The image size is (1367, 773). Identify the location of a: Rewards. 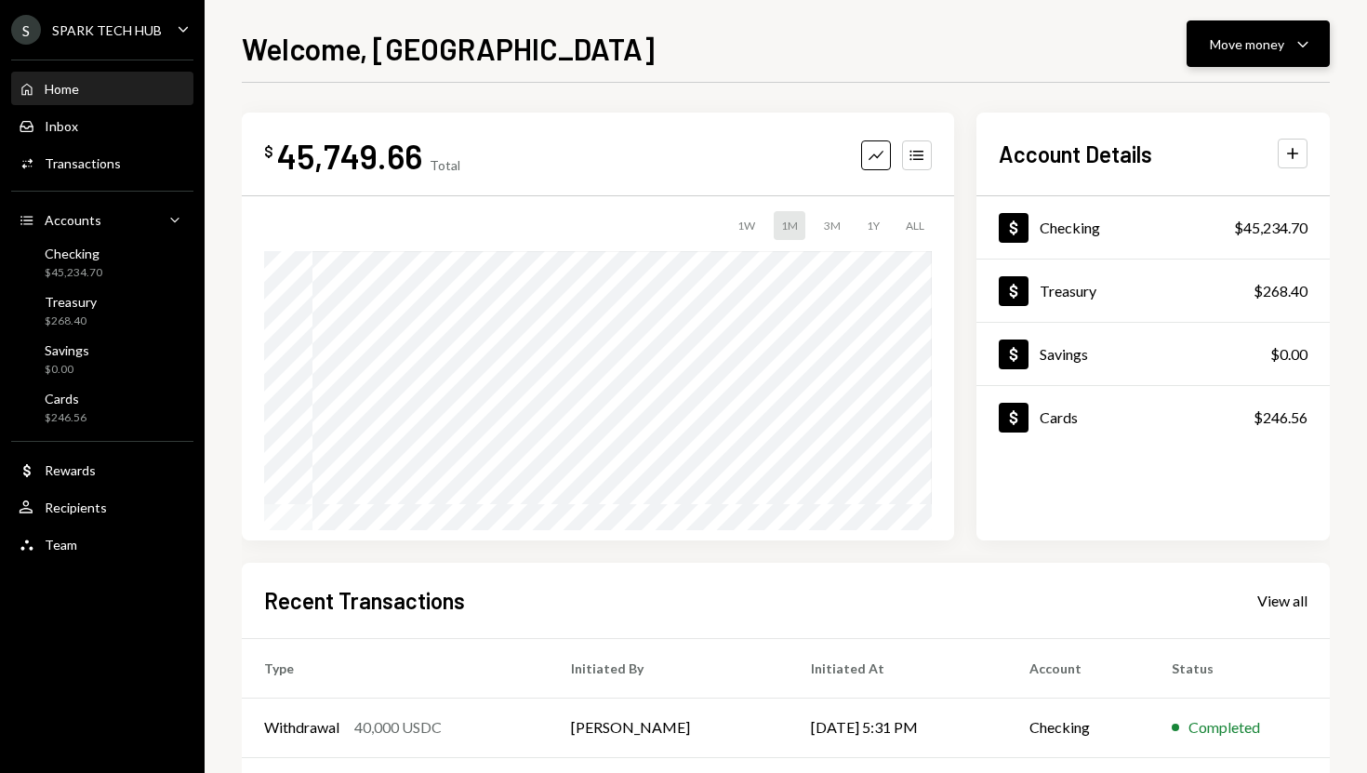
(102, 470).